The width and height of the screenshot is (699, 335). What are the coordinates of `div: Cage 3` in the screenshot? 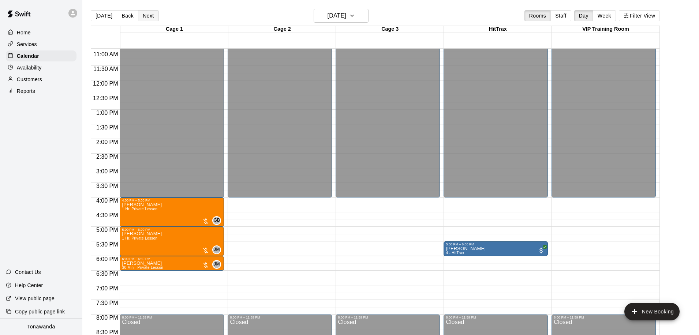 It's located at (390, 29).